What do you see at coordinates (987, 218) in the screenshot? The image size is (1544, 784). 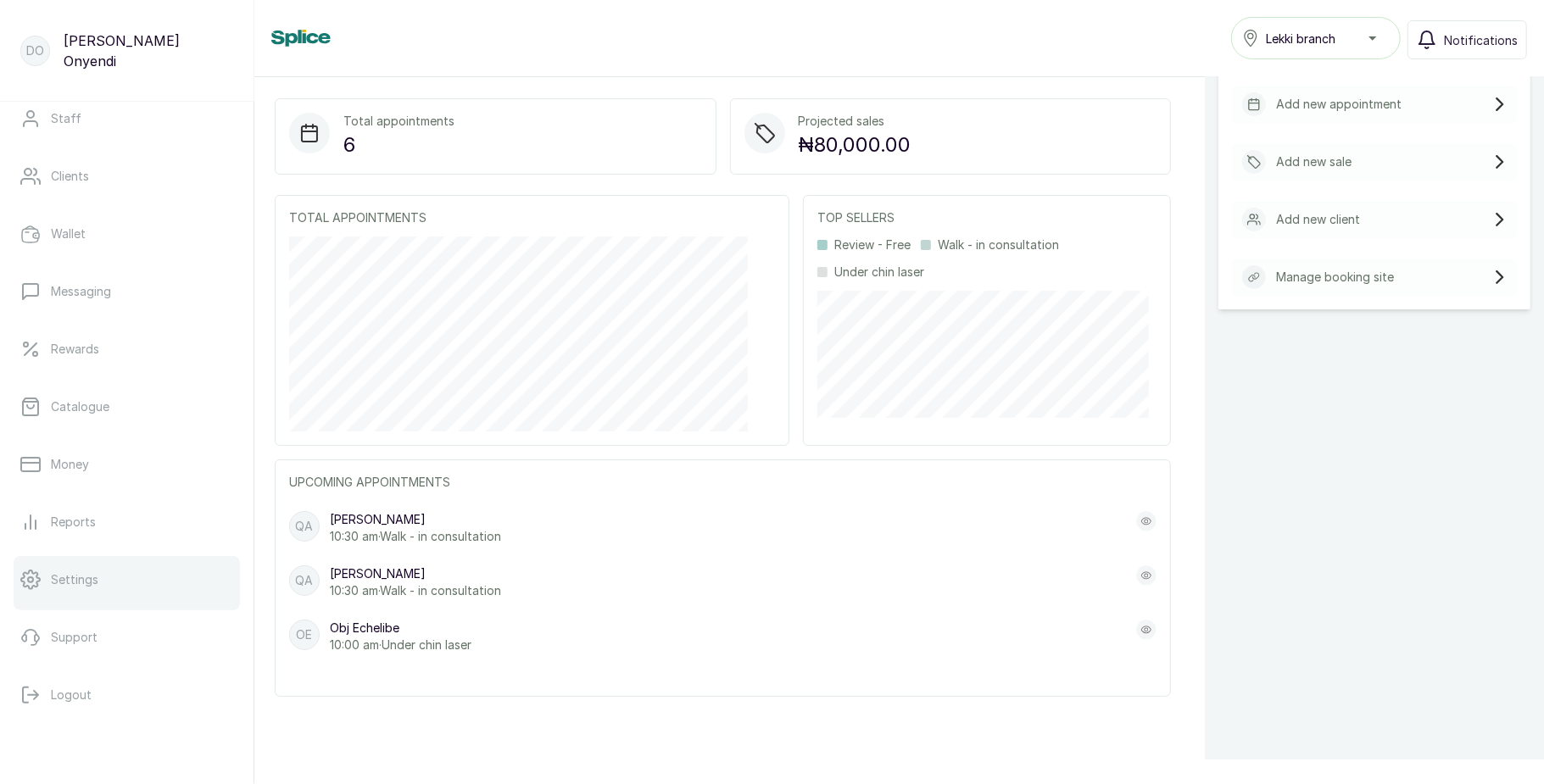 I see `p: TOP SELLERS` at bounding box center [987, 218].